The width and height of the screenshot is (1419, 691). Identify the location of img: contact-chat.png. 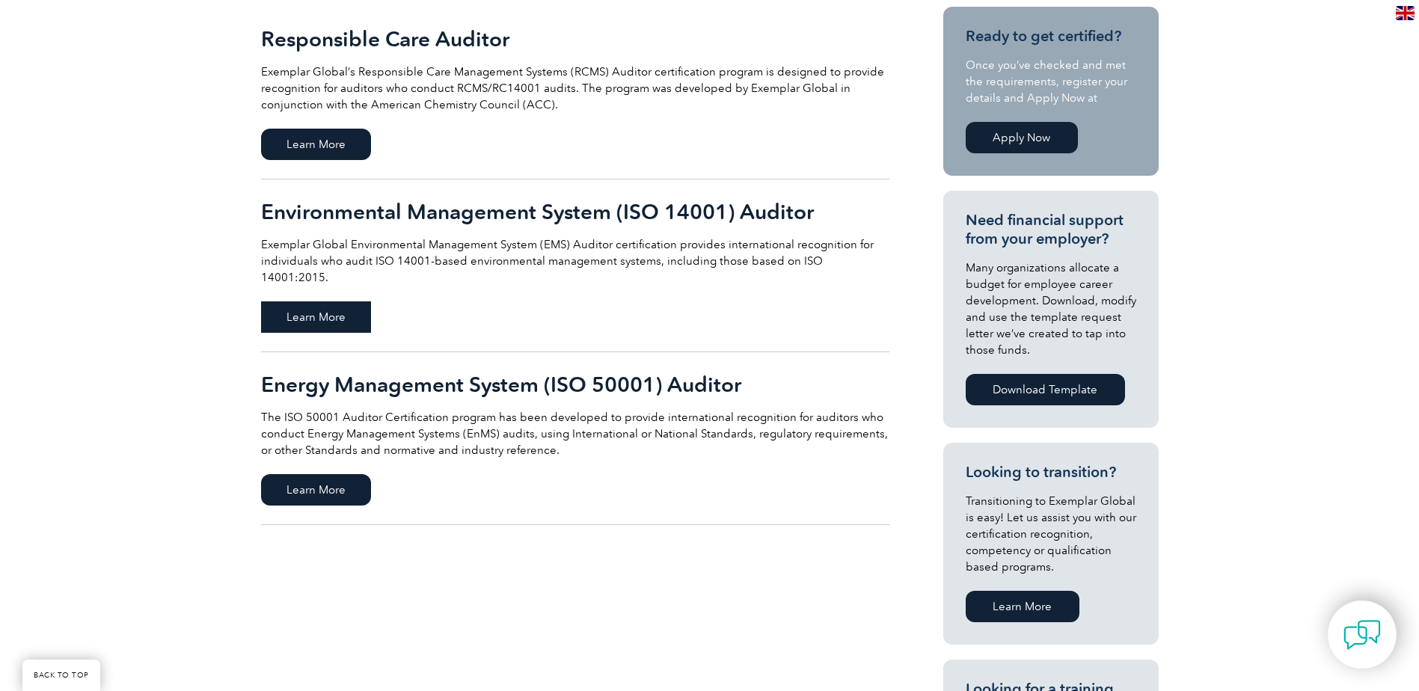
(1362, 635).